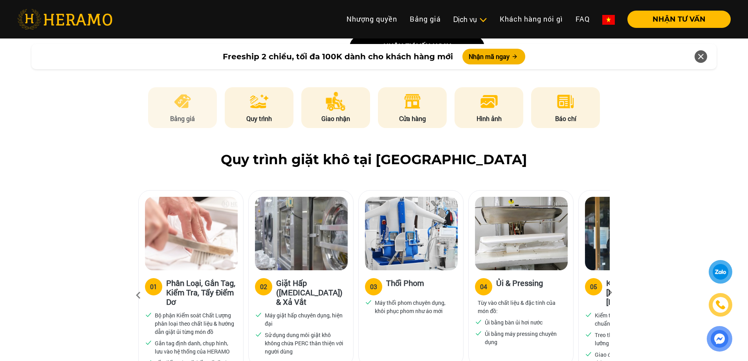 The width and height of the screenshot is (748, 361). I want to click on p: Ủi bằng bàn ủi hơi nước, so click(513, 322).